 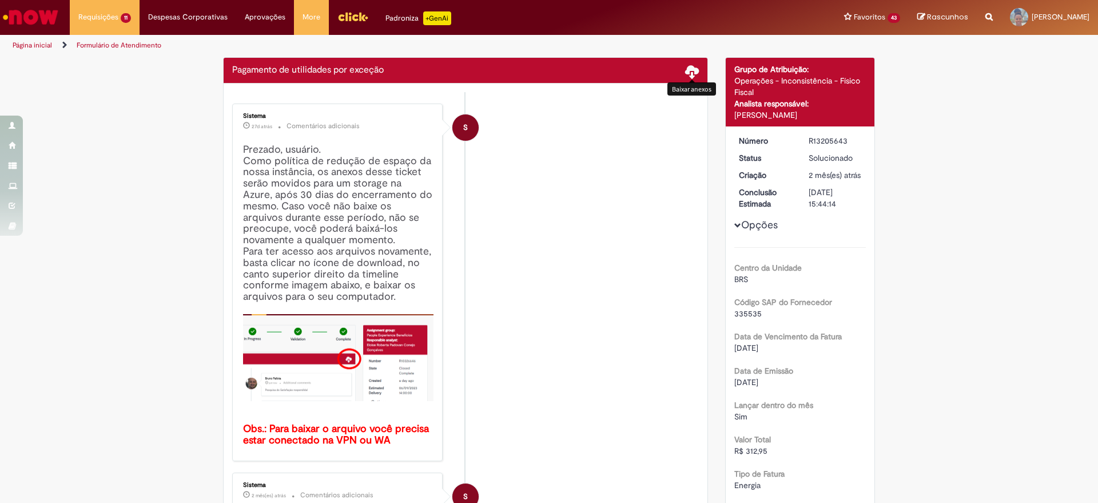 I want to click on b: Código SAP do Fornecedor, so click(x=783, y=302).